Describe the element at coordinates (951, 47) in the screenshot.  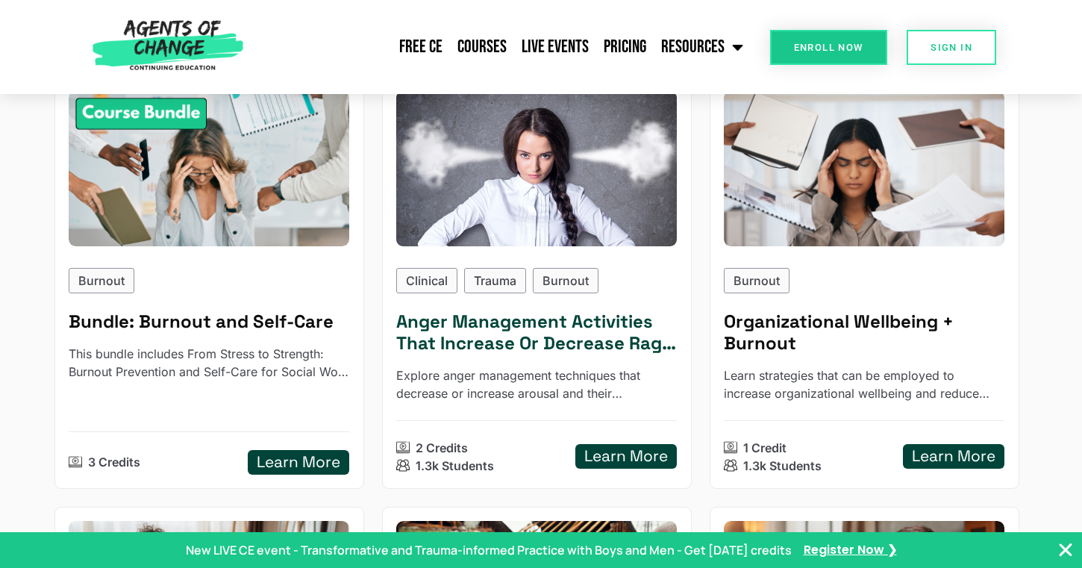
I see `span: SIGN IN` at that location.